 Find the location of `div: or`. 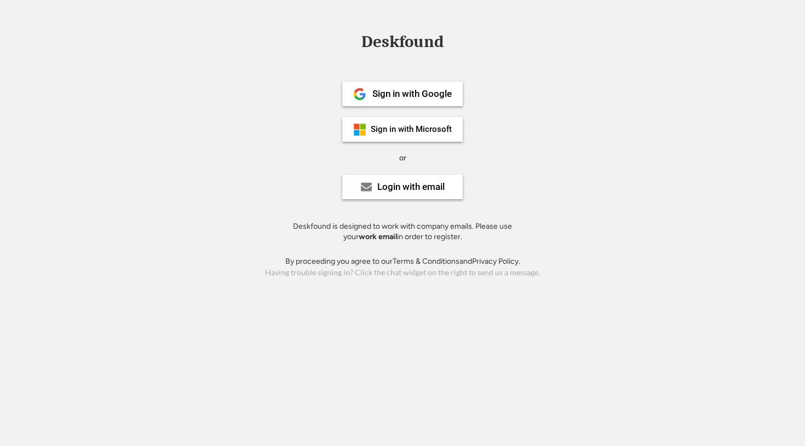

div: or is located at coordinates (403, 158).